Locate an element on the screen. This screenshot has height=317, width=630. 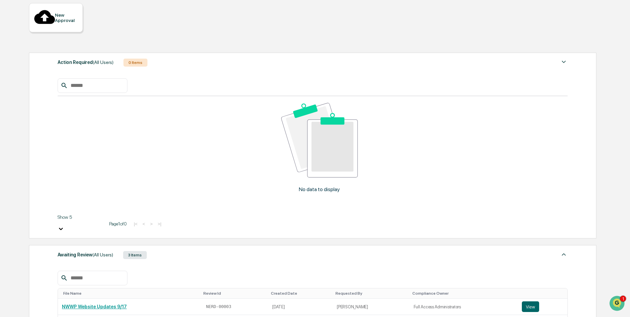
div: Start new chat is located at coordinates (70, 54).